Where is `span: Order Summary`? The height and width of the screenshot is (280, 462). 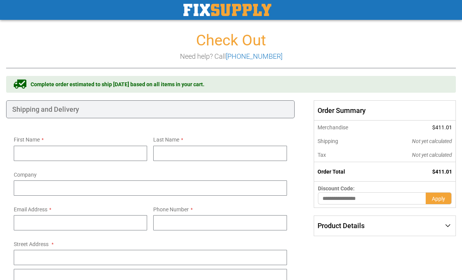
span: Order Summary is located at coordinates (385, 111).